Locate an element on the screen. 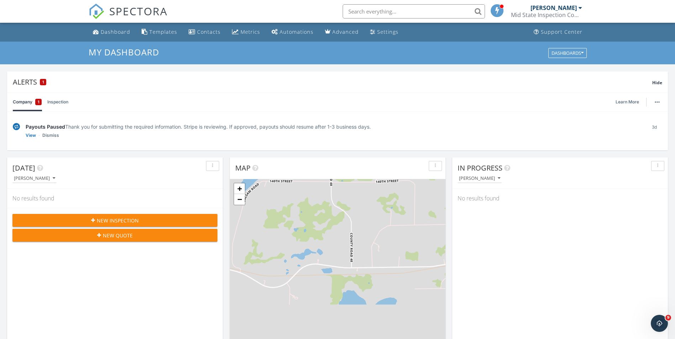  span: In Progress is located at coordinates (480, 168).